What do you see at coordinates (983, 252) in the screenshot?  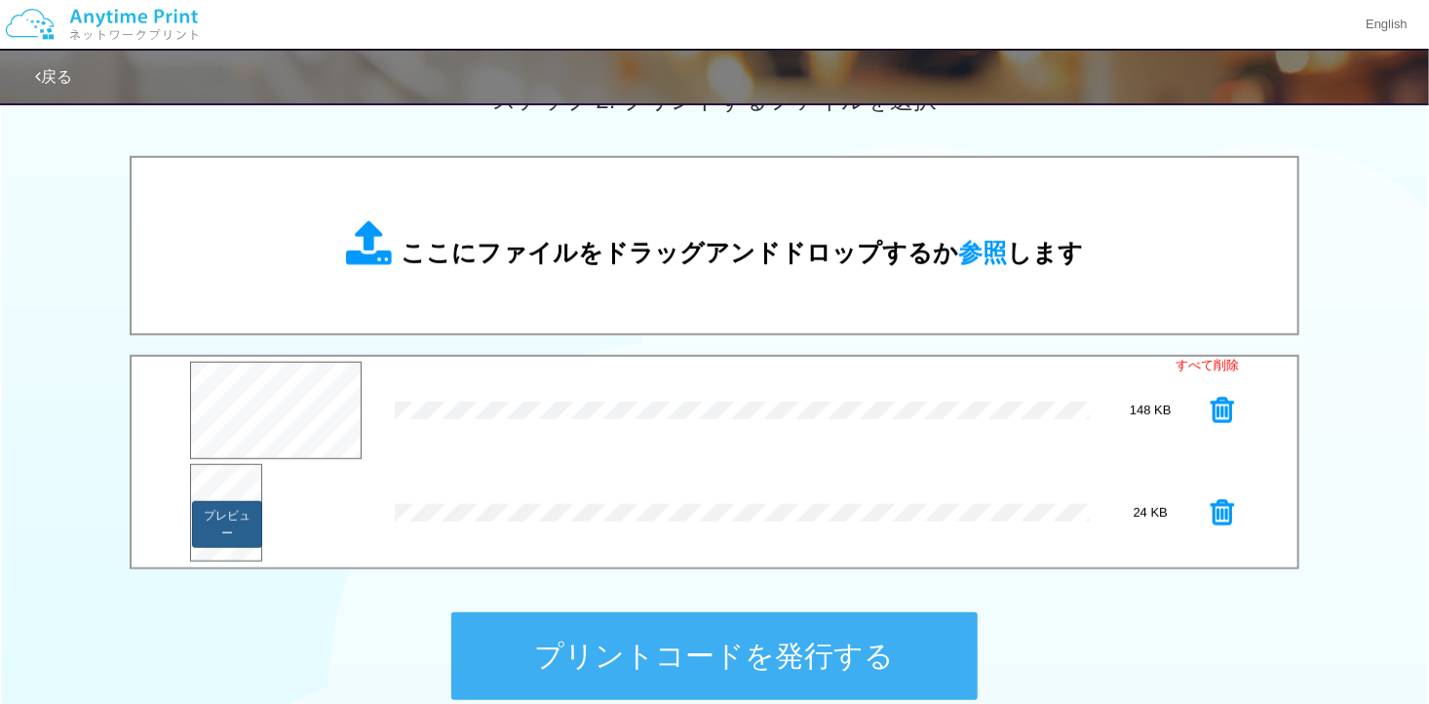 I see `span: 参照` at bounding box center [983, 252].